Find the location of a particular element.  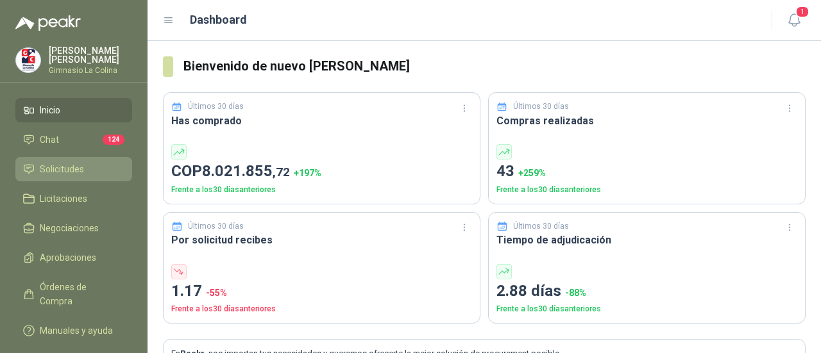

span: Manuales y ayuda is located at coordinates (76, 331).